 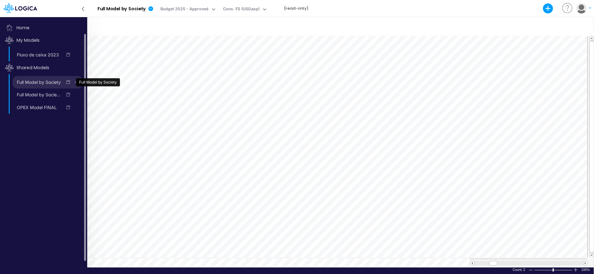 What do you see at coordinates (575, 269) in the screenshot?
I see `div: Zoom In` at bounding box center [575, 269].